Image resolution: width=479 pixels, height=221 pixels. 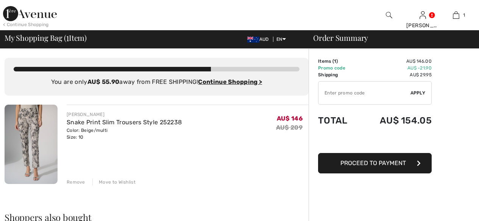 What do you see at coordinates (422, 15) in the screenshot?
I see `img: My Info` at bounding box center [422, 15].